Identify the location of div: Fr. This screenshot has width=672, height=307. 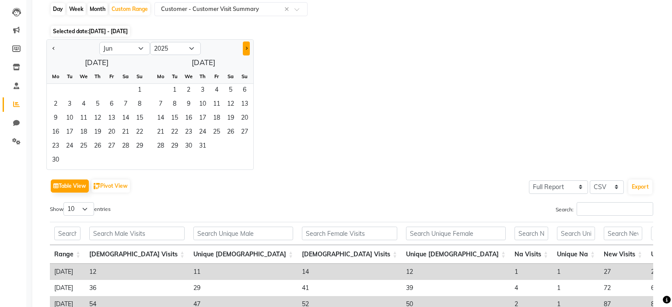
(216, 77).